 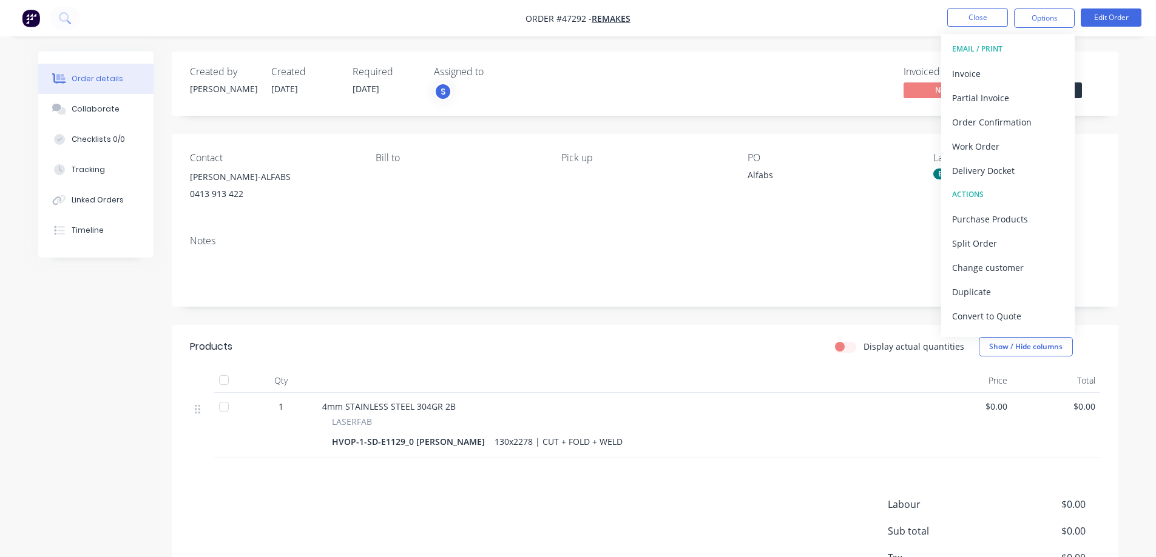 What do you see at coordinates (949, 72) in the screenshot?
I see `div: Invoiced` at bounding box center [949, 72].